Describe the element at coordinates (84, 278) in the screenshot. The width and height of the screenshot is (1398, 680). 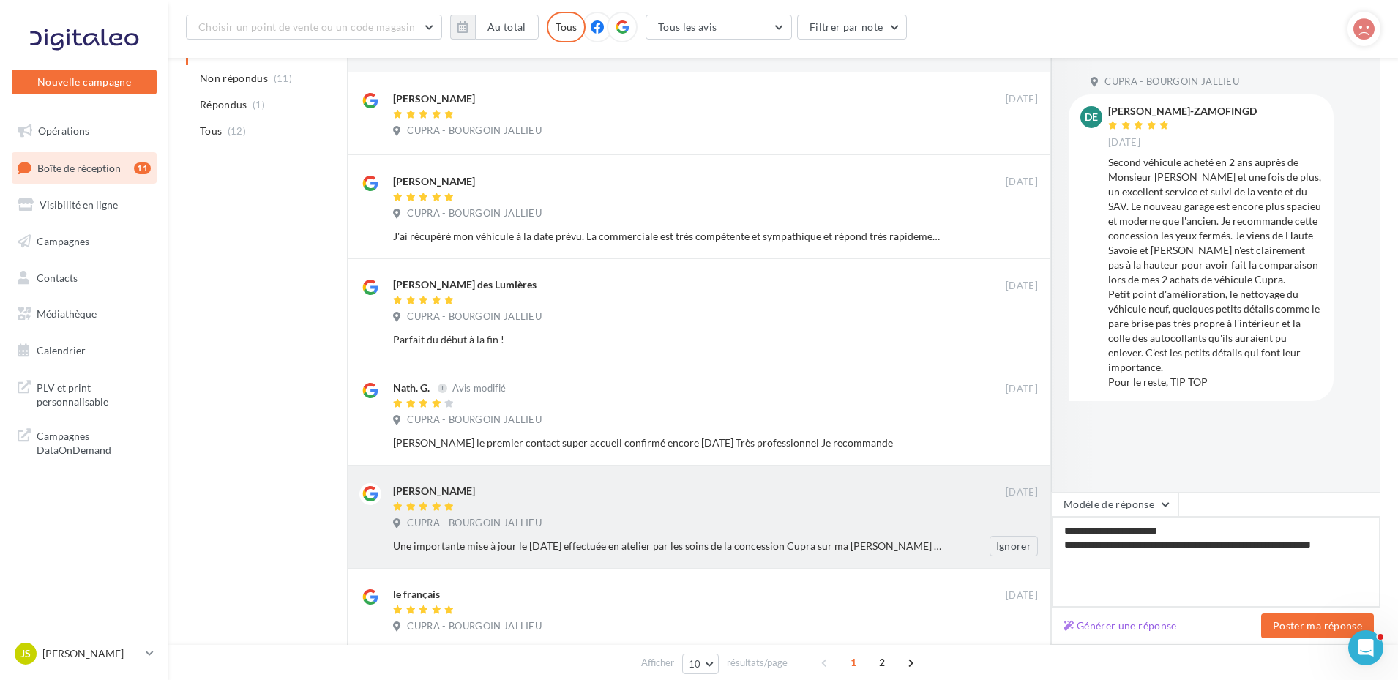
I see `a: Contacts` at that location.